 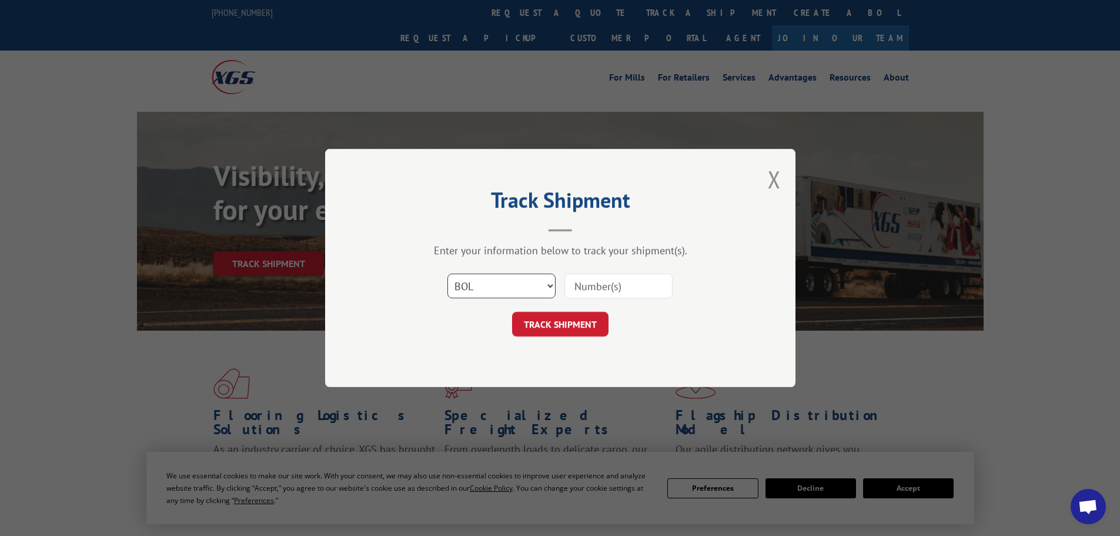 What do you see at coordinates (560, 324) in the screenshot?
I see `button: TRACK SHIPMENT` at bounding box center [560, 324].